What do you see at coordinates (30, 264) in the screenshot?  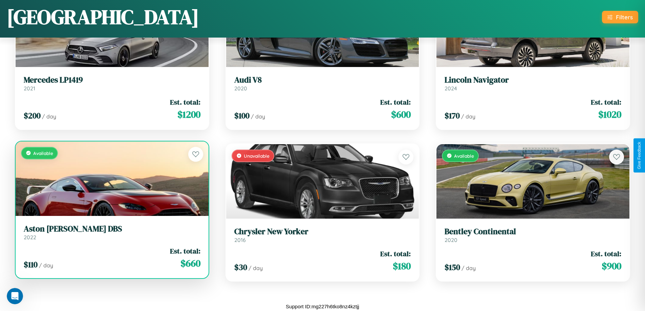 I see `span: $ 110` at bounding box center [30, 264].